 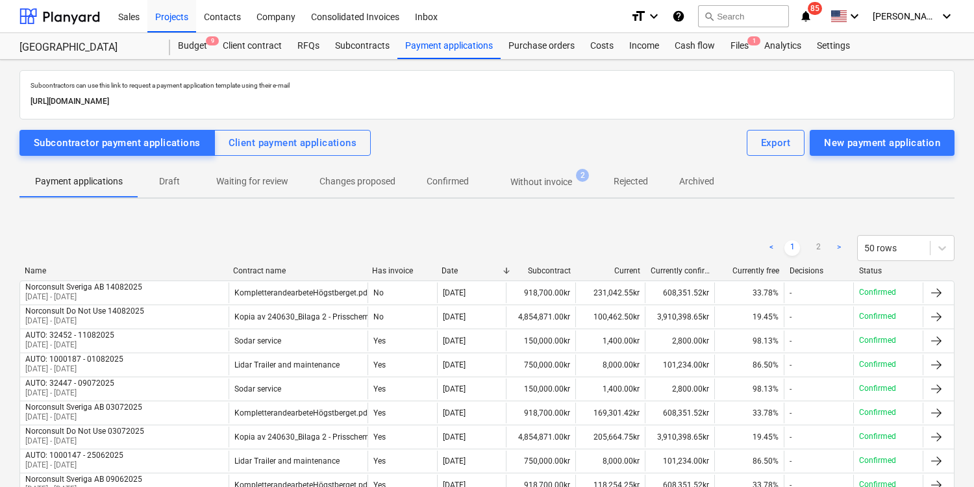 What do you see at coordinates (765, 365) in the screenshot?
I see `span: 86.50%` at bounding box center [765, 365].